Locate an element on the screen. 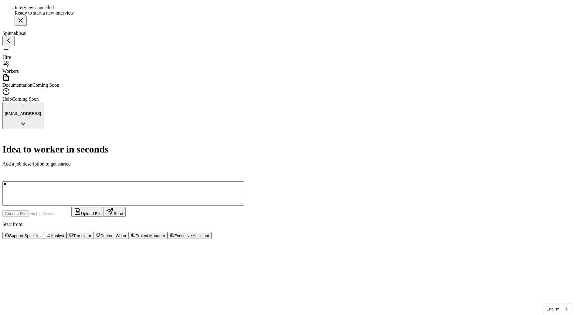 The width and height of the screenshot is (578, 315). div: Language is located at coordinates (557, 309).